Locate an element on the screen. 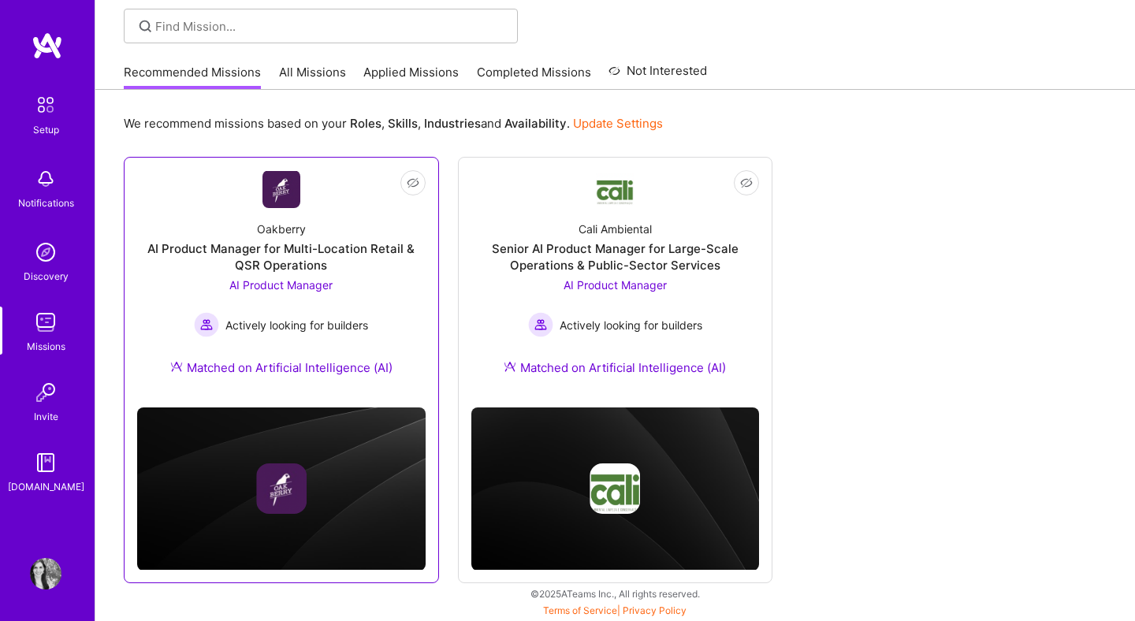  div: Setup is located at coordinates (46, 129).